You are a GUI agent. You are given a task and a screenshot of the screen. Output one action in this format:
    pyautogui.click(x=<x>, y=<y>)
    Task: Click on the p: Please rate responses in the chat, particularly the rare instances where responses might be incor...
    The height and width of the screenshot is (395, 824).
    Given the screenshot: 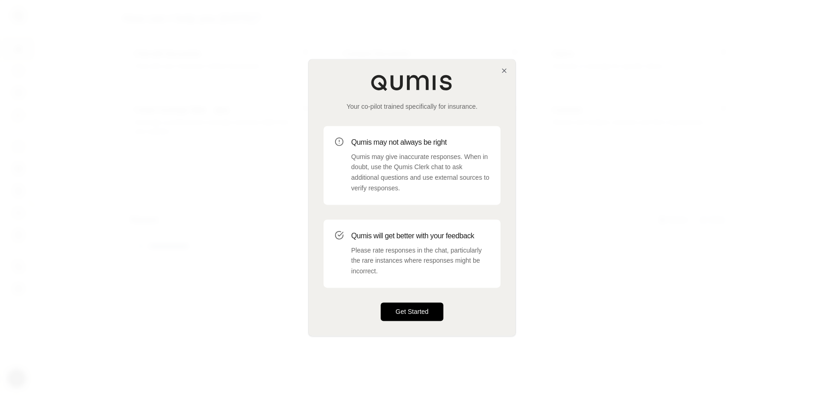 What is the action you would take?
    pyautogui.click(x=421, y=261)
    